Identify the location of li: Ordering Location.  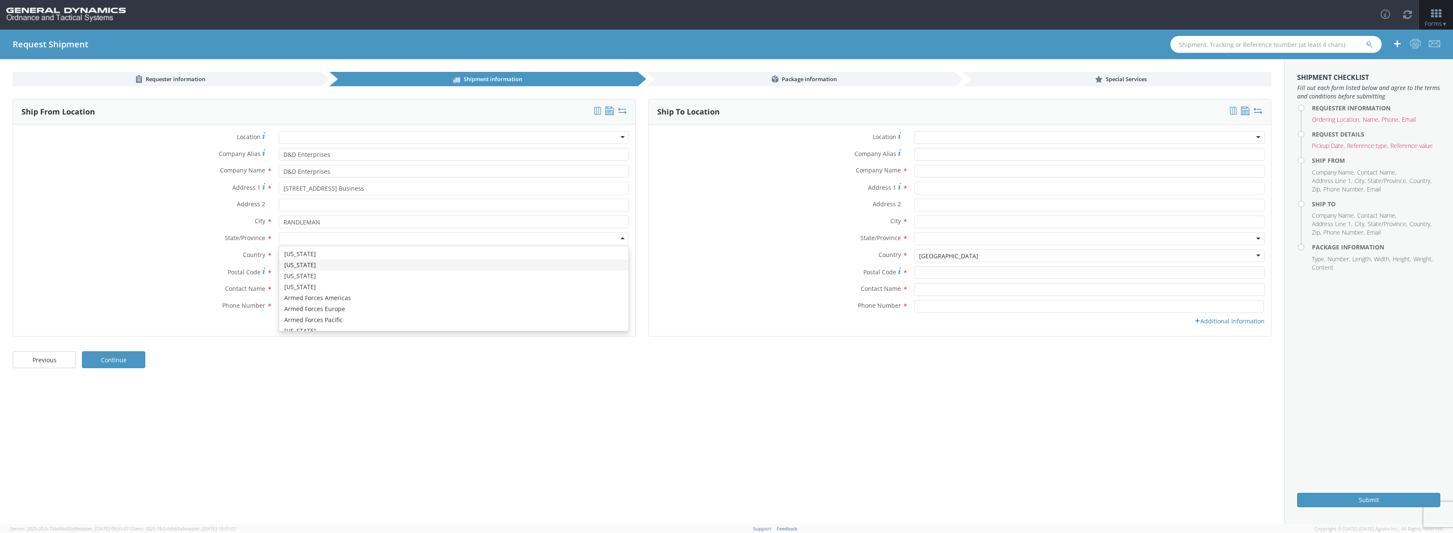
(1336, 120).